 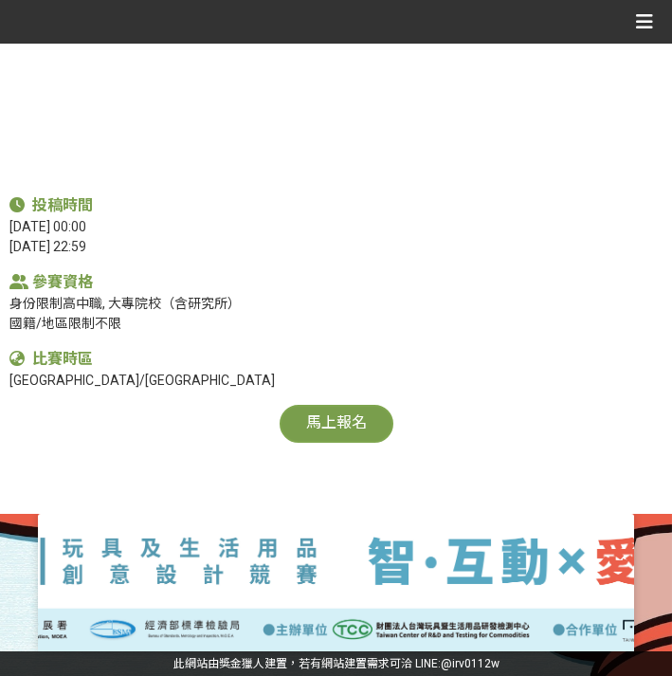 What do you see at coordinates (52, 323) in the screenshot?
I see `span: 國籍/地區限制` at bounding box center [52, 323].